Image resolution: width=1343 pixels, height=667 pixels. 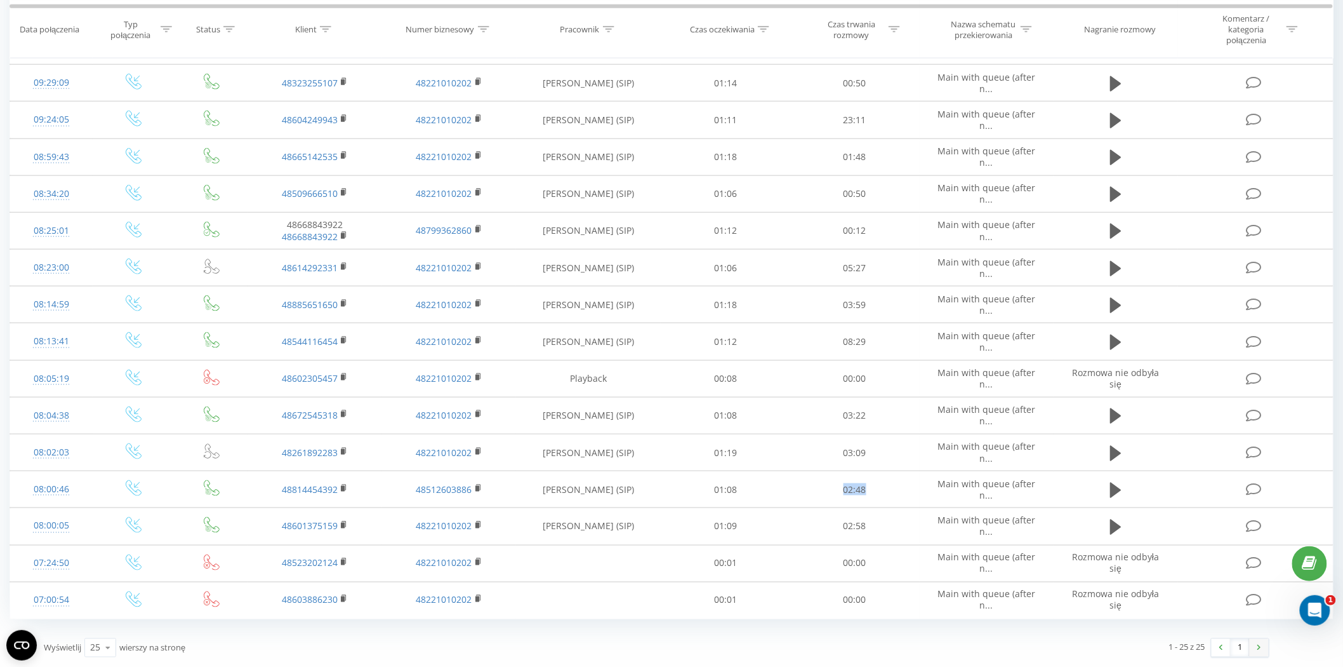 I want to click on div: 08:02:03, so click(x=51, y=452).